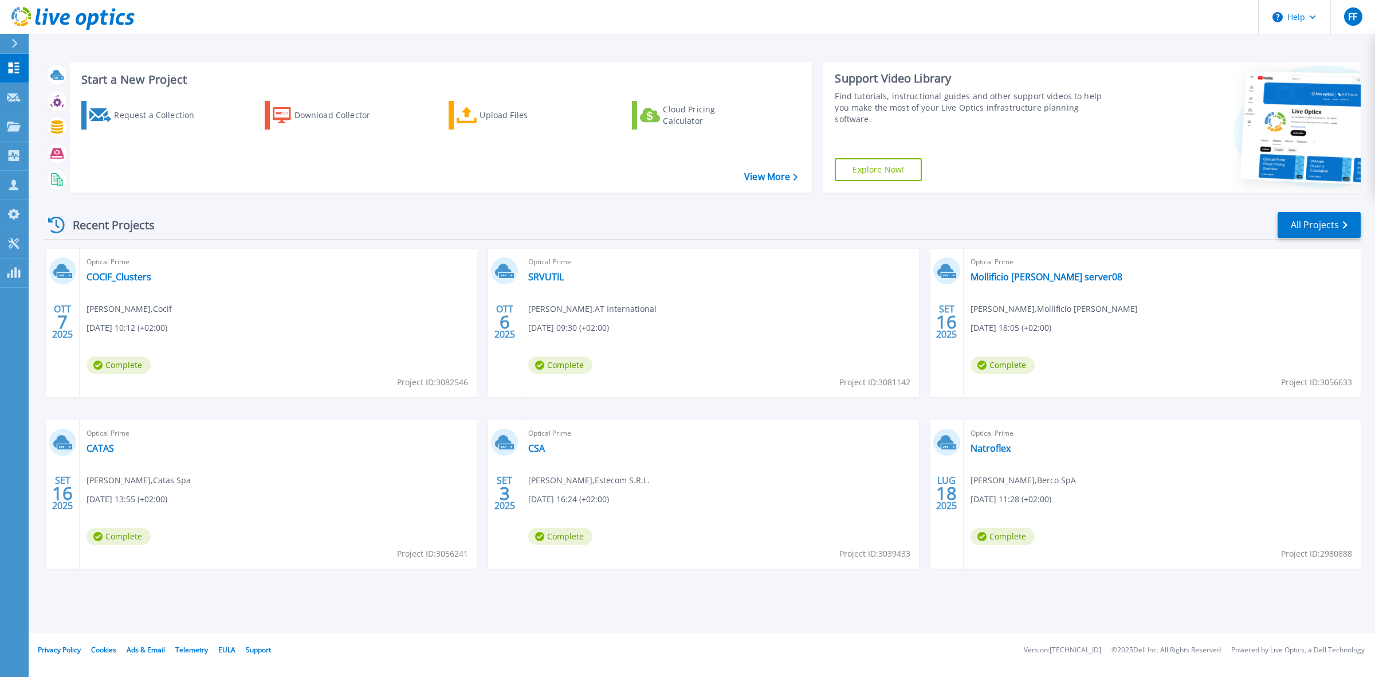  I want to click on a: Download Collector, so click(328, 115).